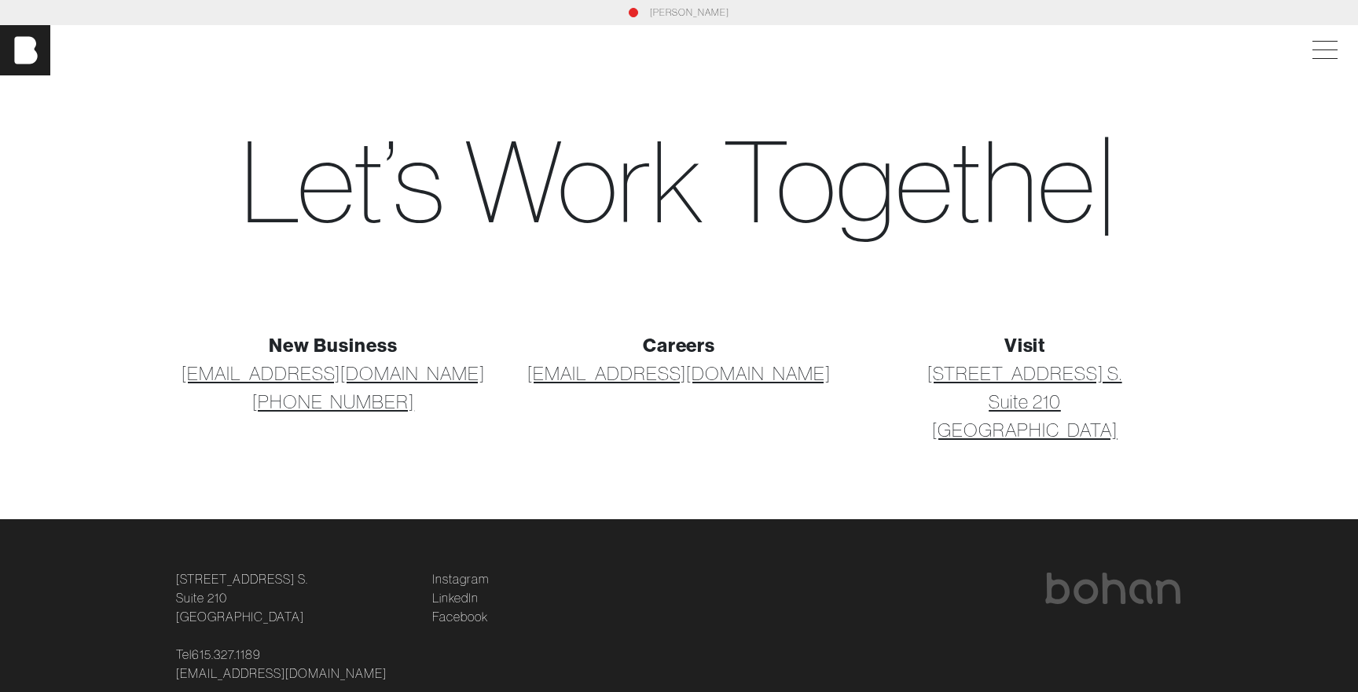  I want to click on div: Visit, so click(1025, 345).